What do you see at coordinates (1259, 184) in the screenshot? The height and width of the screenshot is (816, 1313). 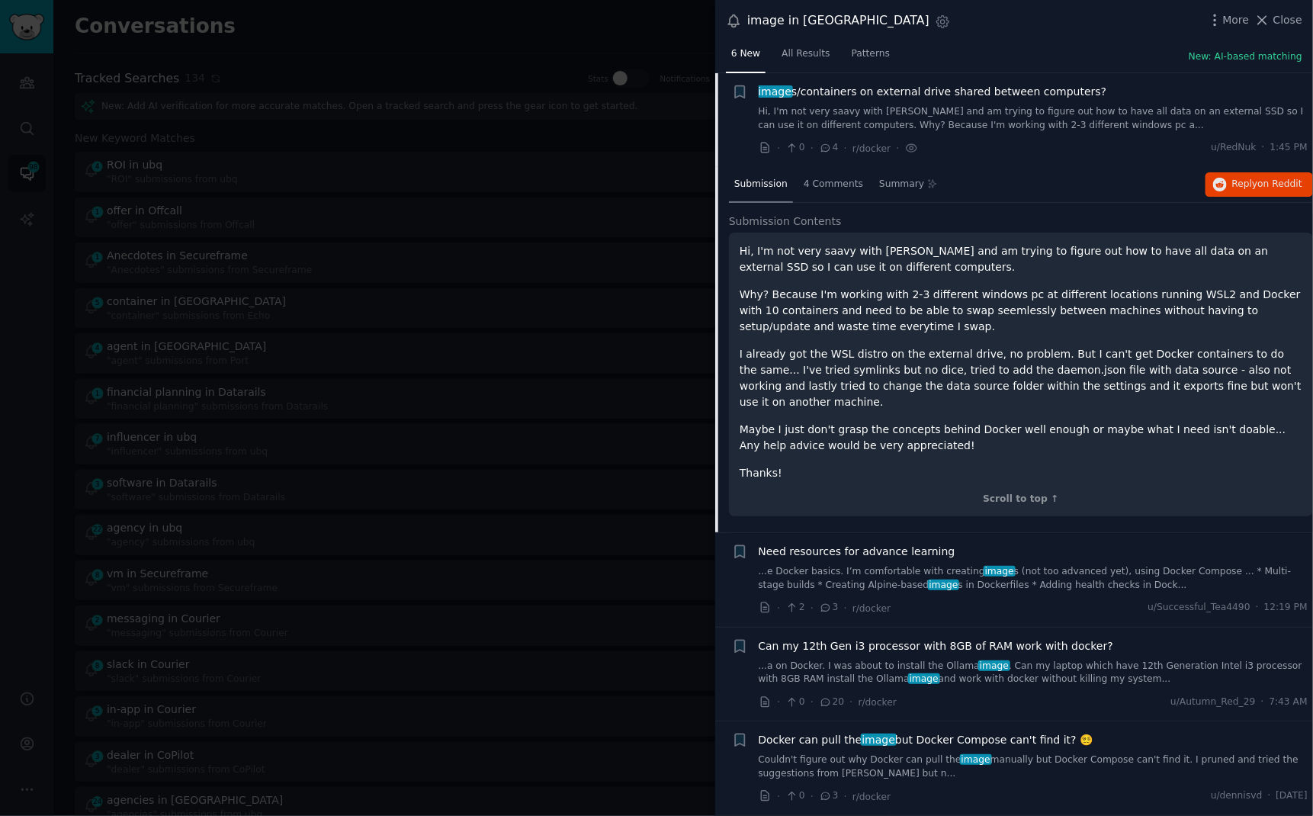 I see `button: Replyon Reddit` at bounding box center [1259, 184].